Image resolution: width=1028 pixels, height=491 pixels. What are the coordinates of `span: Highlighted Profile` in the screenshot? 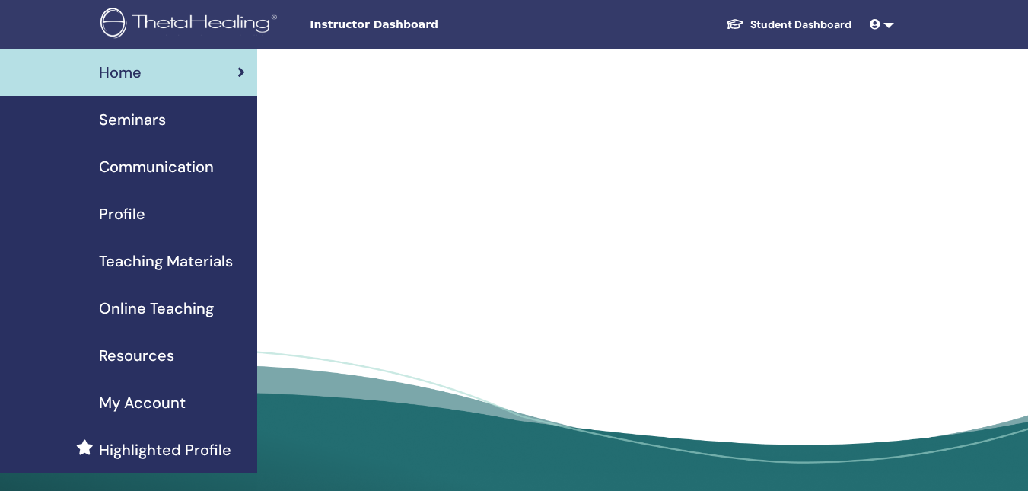 It's located at (165, 450).